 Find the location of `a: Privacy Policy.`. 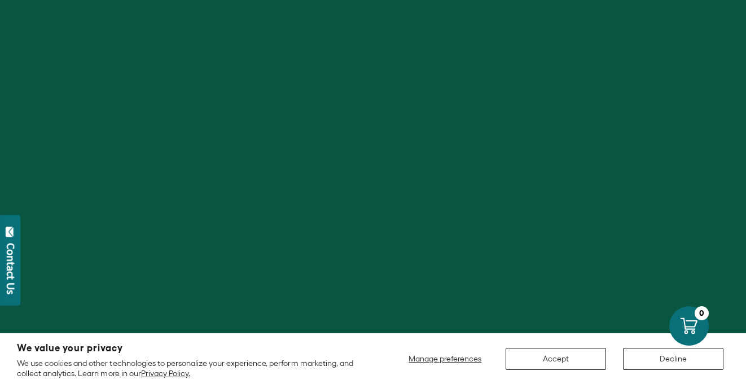

a: Privacy Policy. is located at coordinates (165, 374).